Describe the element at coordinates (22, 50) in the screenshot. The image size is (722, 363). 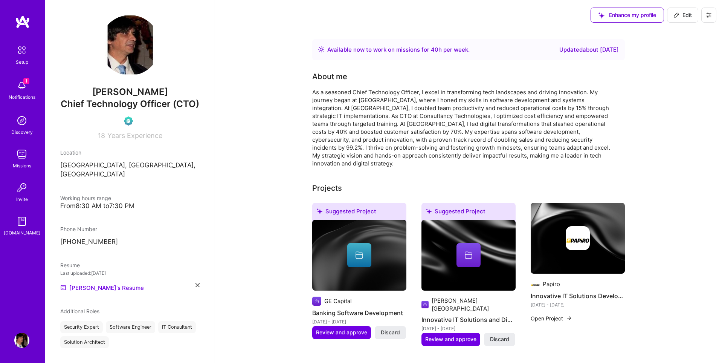
I see `img: setup` at that location.